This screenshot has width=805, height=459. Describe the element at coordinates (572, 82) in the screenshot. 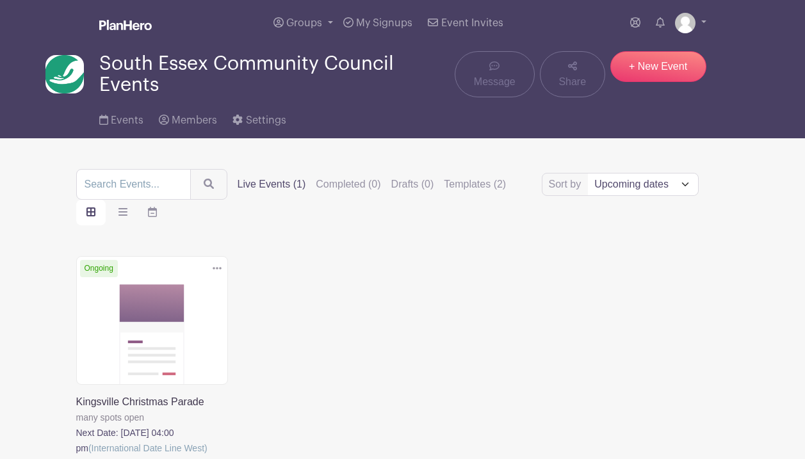

I see `span: Share` at that location.